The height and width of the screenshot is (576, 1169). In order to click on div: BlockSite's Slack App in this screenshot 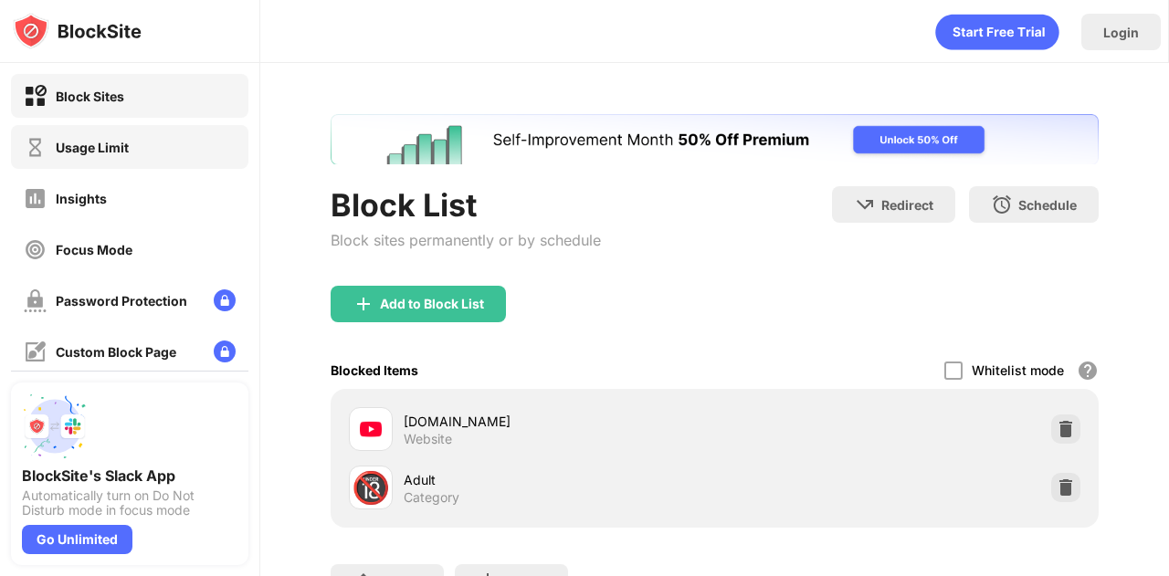, I will do `click(130, 476)`.